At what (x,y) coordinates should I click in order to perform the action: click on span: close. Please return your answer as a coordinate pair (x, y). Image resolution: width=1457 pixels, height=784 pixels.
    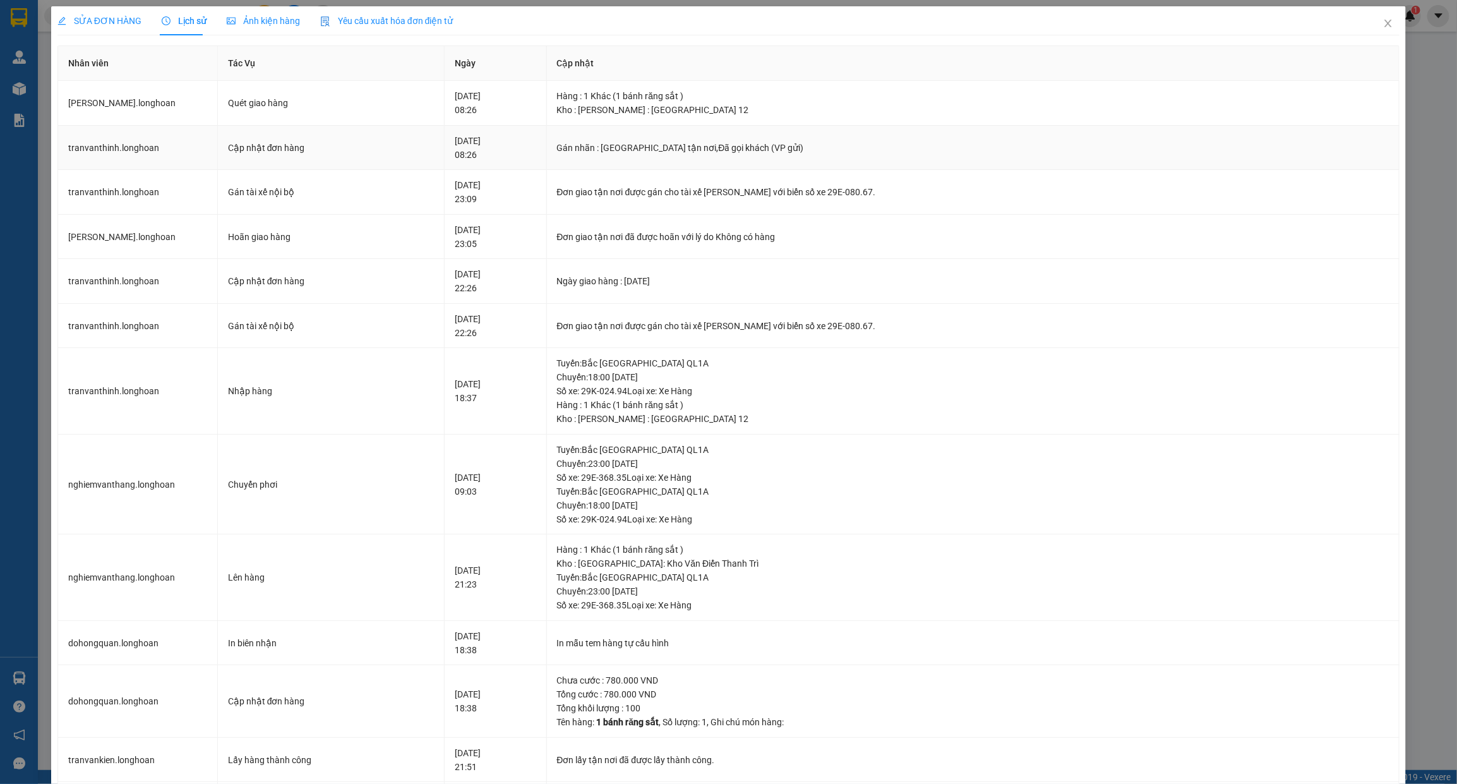
    Looking at the image, I should click on (1388, 23).